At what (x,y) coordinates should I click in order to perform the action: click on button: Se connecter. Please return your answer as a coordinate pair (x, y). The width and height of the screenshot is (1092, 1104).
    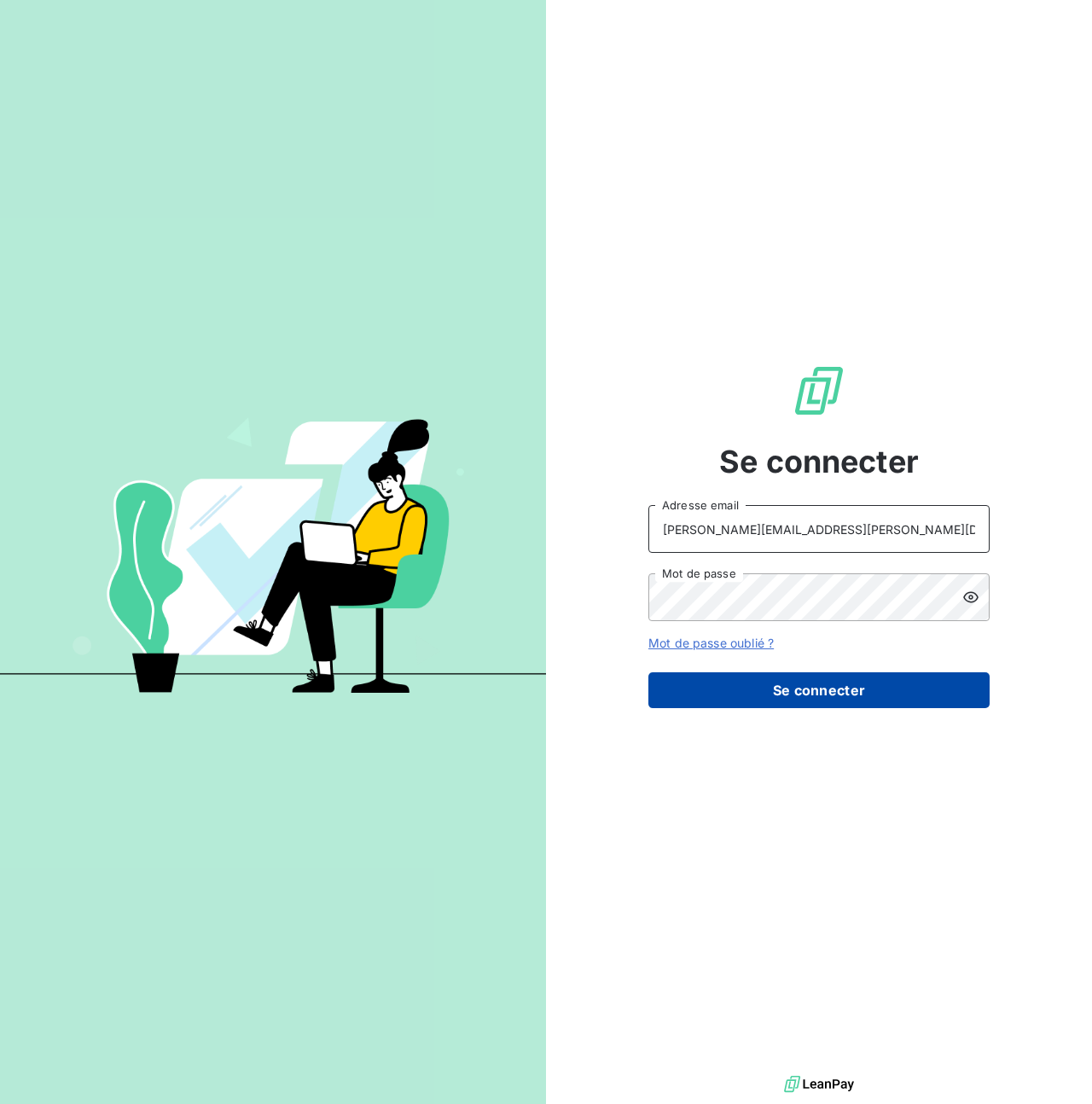
    Looking at the image, I should click on (819, 691).